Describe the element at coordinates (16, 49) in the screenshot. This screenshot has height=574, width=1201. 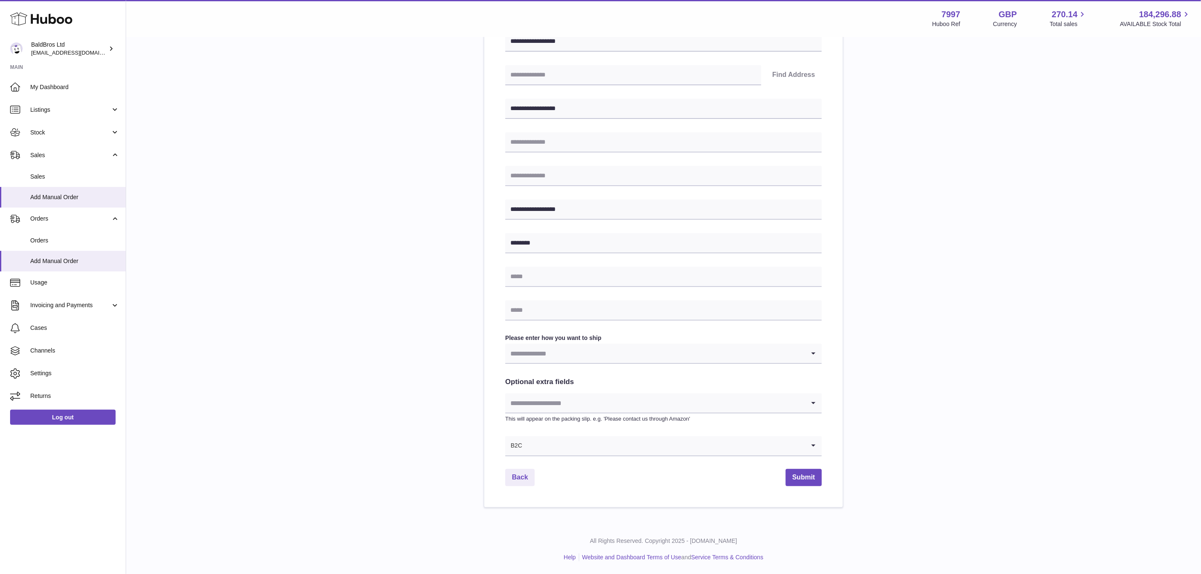
I see `img: internalAdmin-7997@internal.huboo.com` at that location.